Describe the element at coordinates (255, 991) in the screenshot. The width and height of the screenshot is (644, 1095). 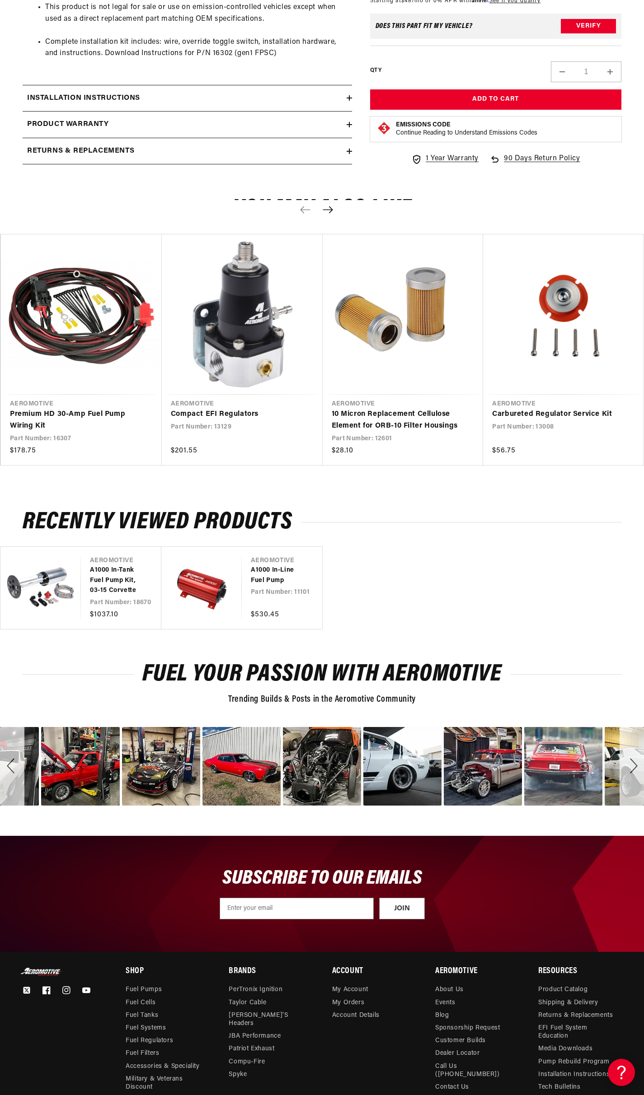
I see `a: PerTronix Ignition` at that location.